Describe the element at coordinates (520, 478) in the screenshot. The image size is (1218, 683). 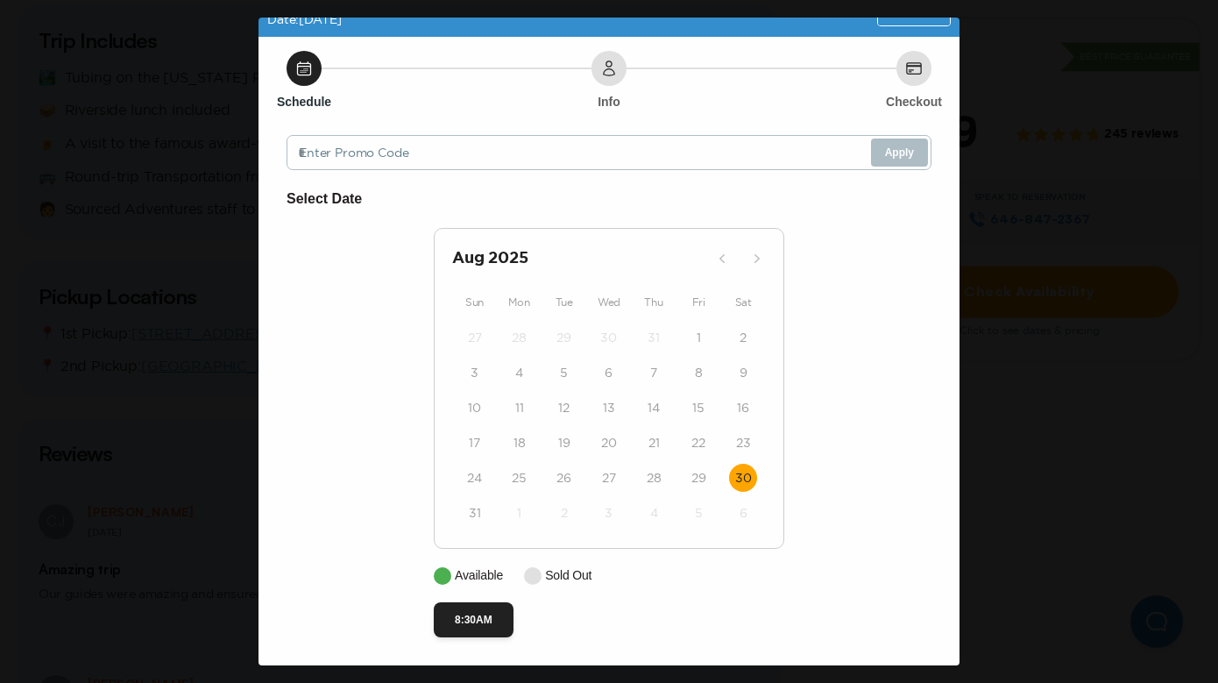
I see `button: 25` at that location.